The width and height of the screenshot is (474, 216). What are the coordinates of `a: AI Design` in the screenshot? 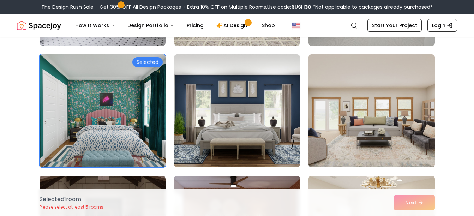 It's located at (233, 25).